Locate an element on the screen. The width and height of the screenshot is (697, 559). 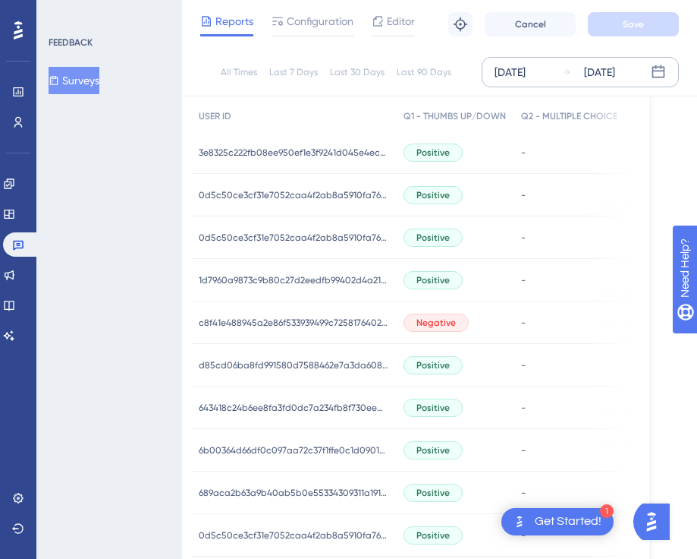
span: 643418c24b6ee8fa3fd0dc7a234fb8f730eea3565a6b5d66adb3b758802040b5 is located at coordinates (294, 407).